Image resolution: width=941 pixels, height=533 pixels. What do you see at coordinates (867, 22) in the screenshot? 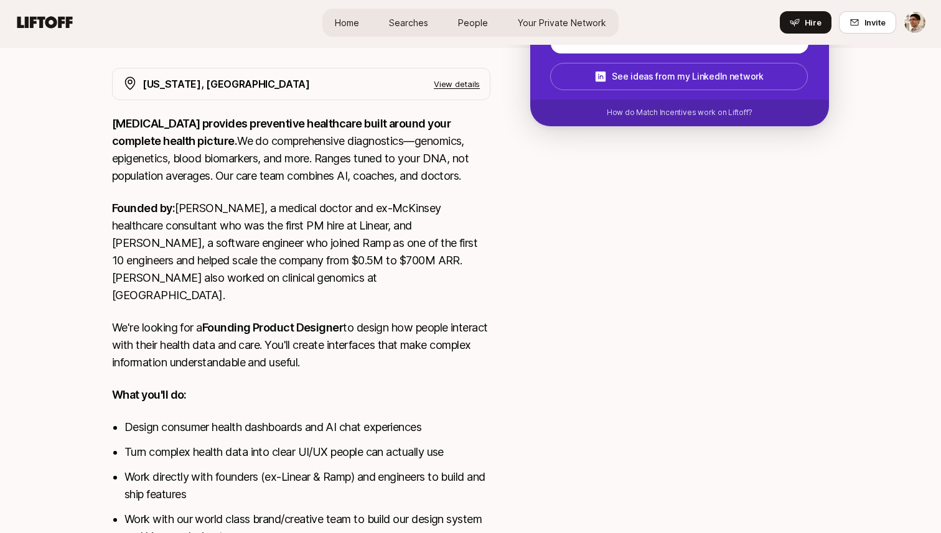
I see `button: Invite` at bounding box center [867, 22].